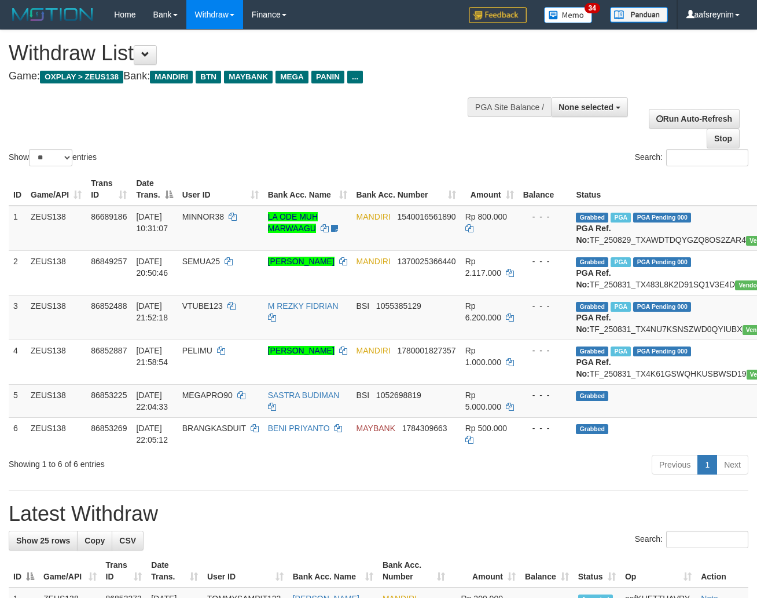 The image size is (757, 598). I want to click on th: Balance, so click(545, 189).